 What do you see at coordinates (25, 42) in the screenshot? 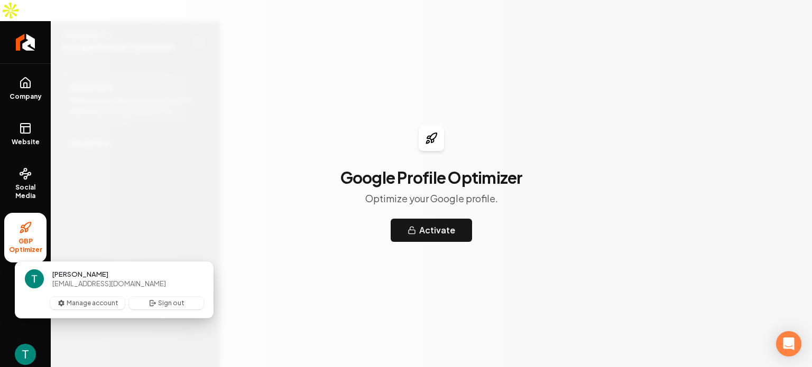
I see `img: Rebolt Logo` at bounding box center [25, 42].